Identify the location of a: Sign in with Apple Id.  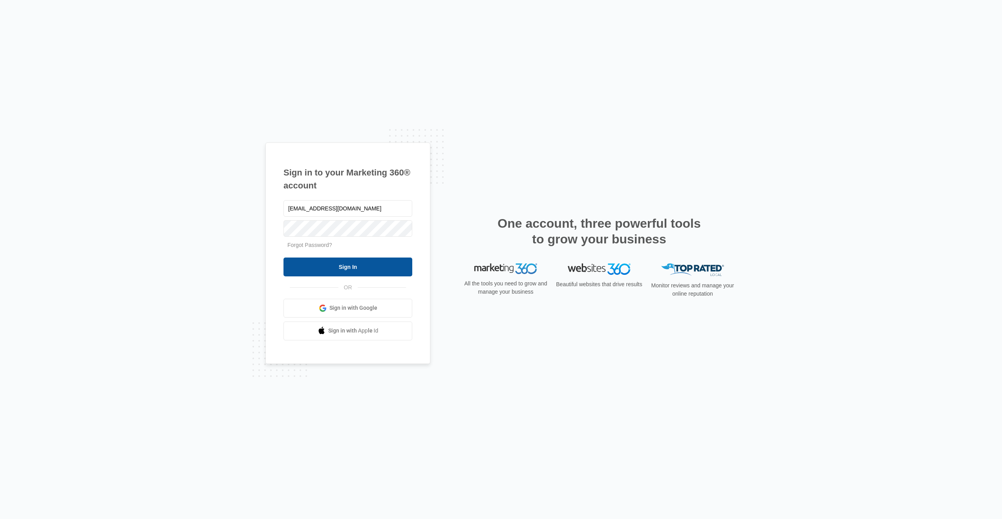
(348, 331).